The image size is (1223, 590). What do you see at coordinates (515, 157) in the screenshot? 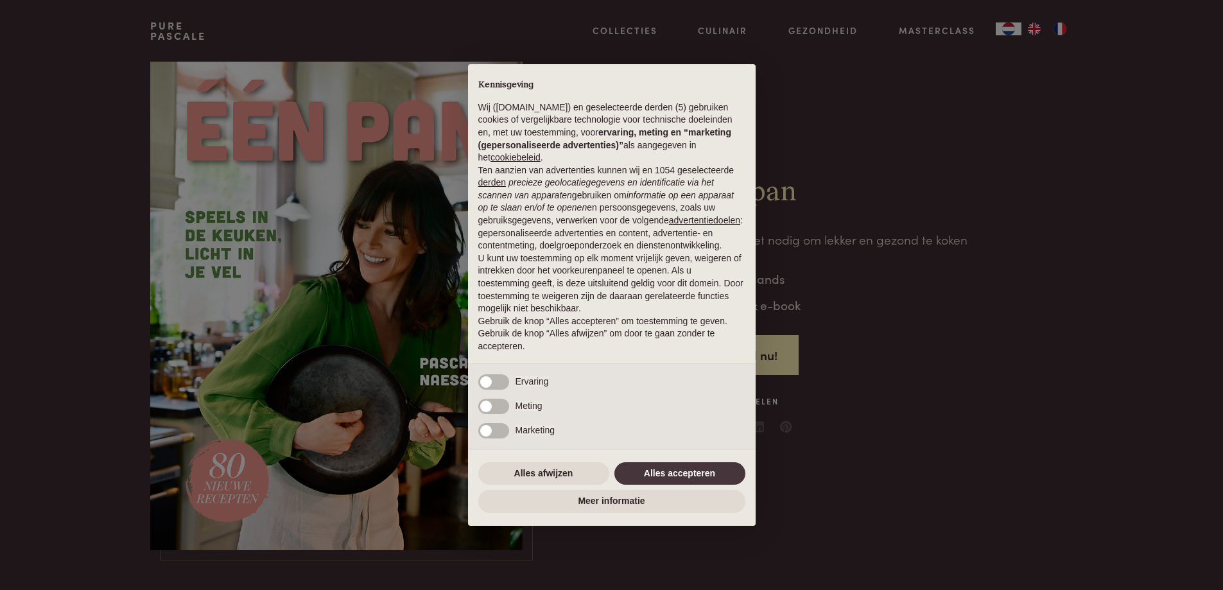
I see `a: cookiebeleid` at bounding box center [515, 157].